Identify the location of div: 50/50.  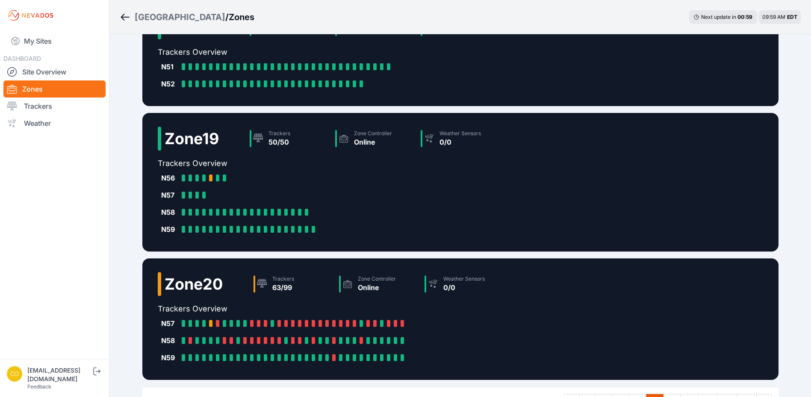
(279, 142).